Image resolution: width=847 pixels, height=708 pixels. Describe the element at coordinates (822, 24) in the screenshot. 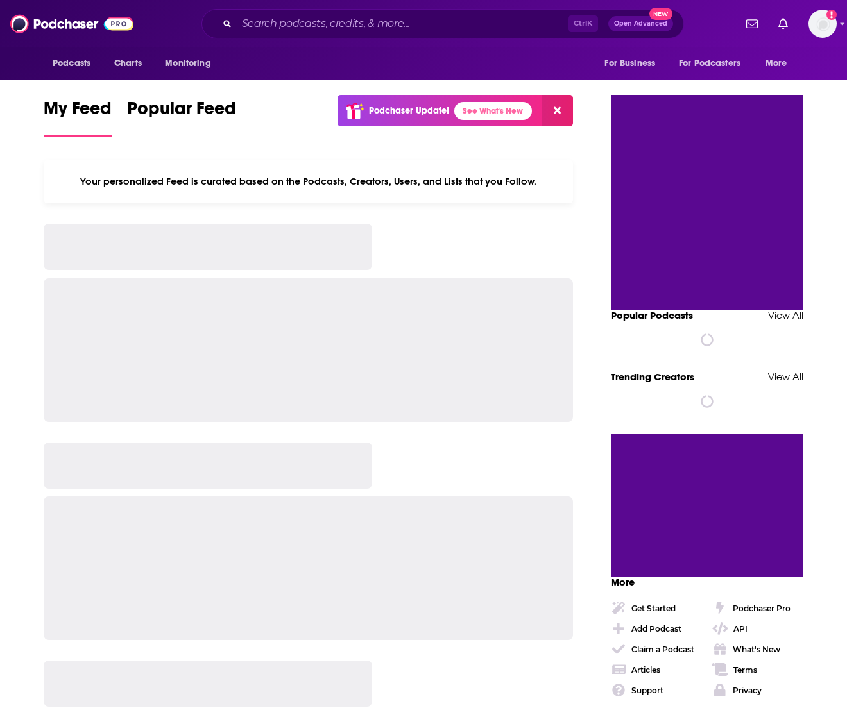

I see `span: Logged in as VHannley` at that location.